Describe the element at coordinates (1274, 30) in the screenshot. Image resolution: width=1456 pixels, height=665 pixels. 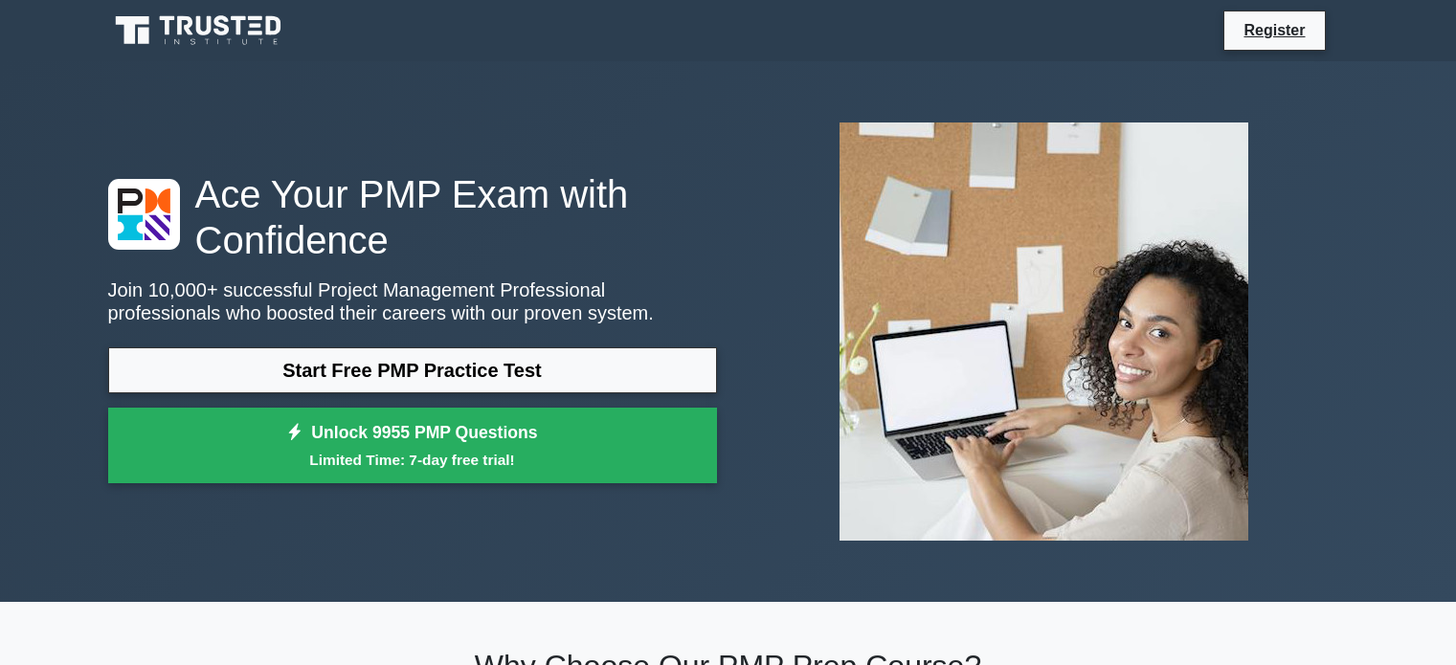
I see `a: Register` at that location.